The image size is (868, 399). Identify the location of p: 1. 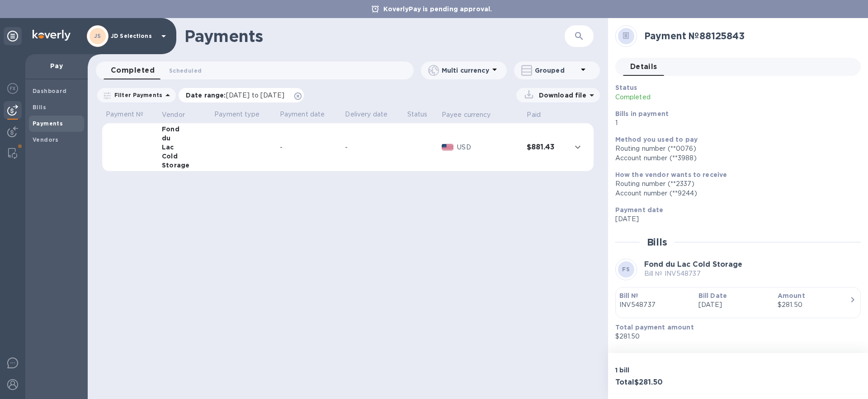
(734, 123).